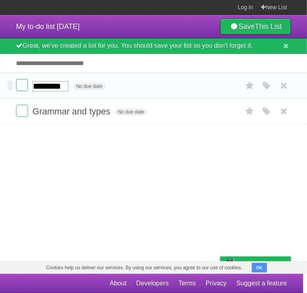  Describe the element at coordinates (216, 283) in the screenshot. I see `a: Privacy` at that location.